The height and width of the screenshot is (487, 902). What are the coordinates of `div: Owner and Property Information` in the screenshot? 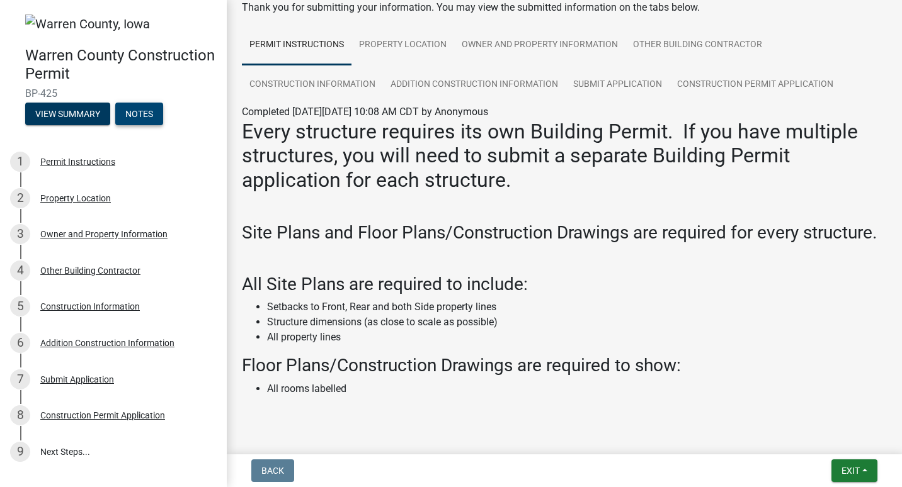 It's located at (104, 234).